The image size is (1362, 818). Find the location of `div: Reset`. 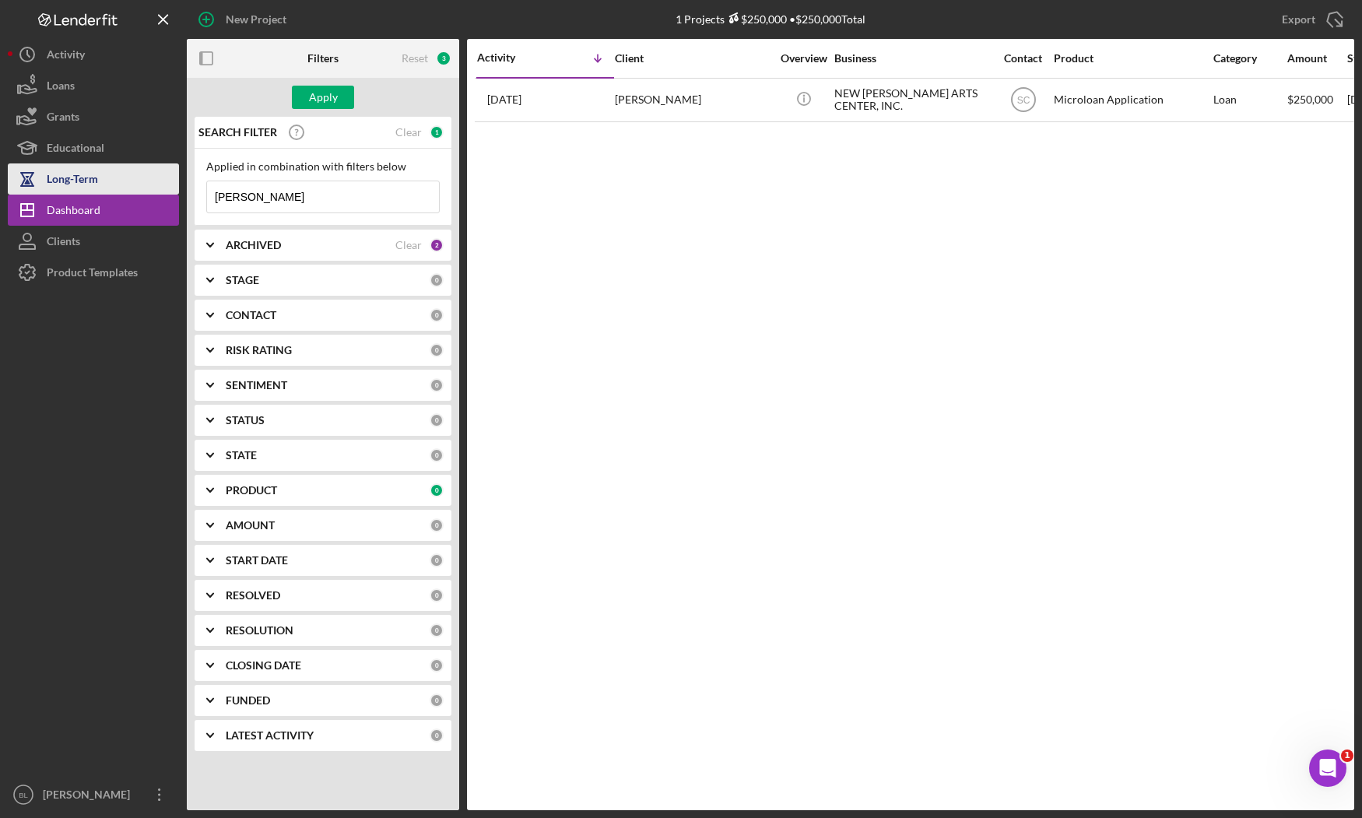

div: Reset is located at coordinates (415, 58).